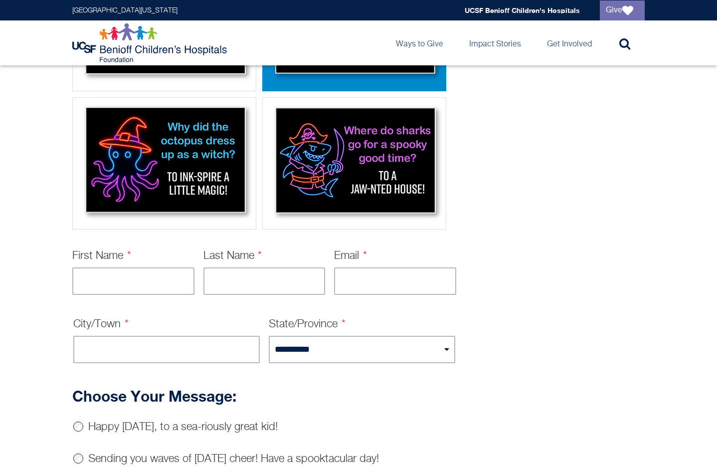 The image size is (717, 472). Describe the element at coordinates (351, 256) in the screenshot. I see `label: Email` at that location.